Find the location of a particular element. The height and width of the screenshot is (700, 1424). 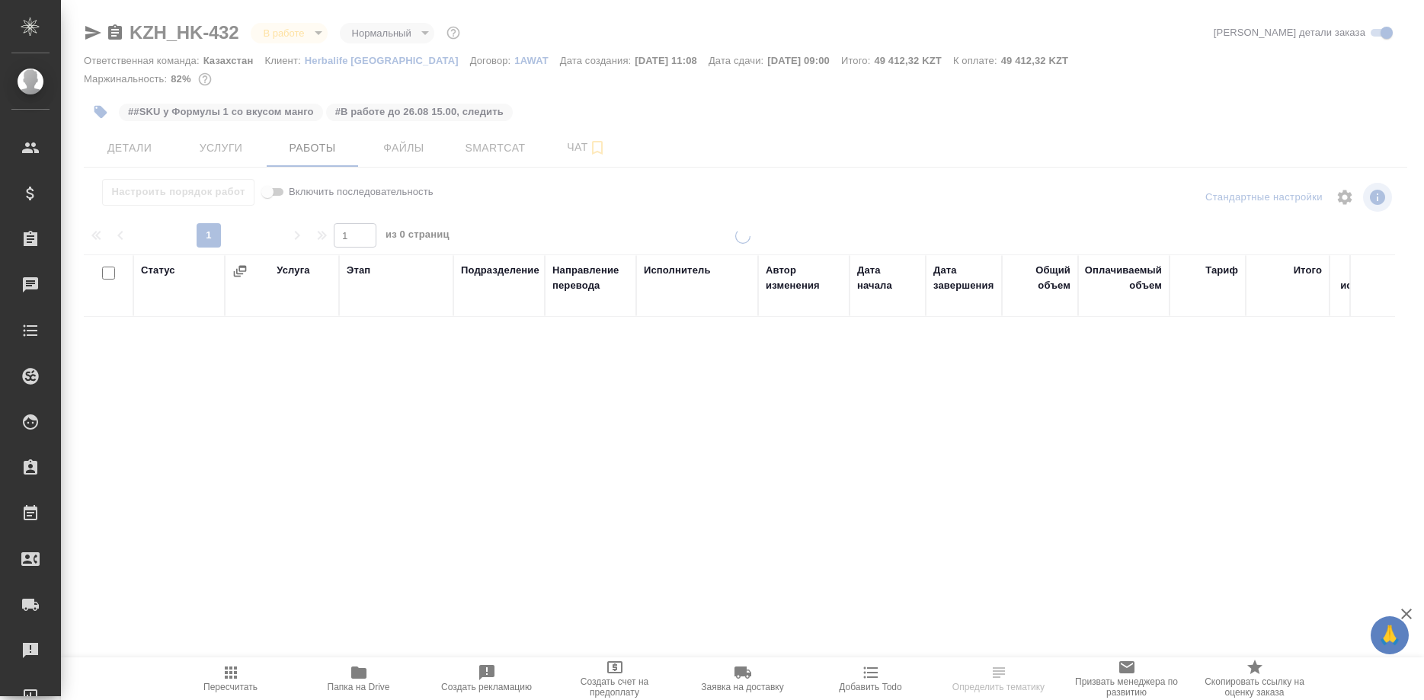

div: Прогресс исполнителя в SC is located at coordinates (1372, 286).